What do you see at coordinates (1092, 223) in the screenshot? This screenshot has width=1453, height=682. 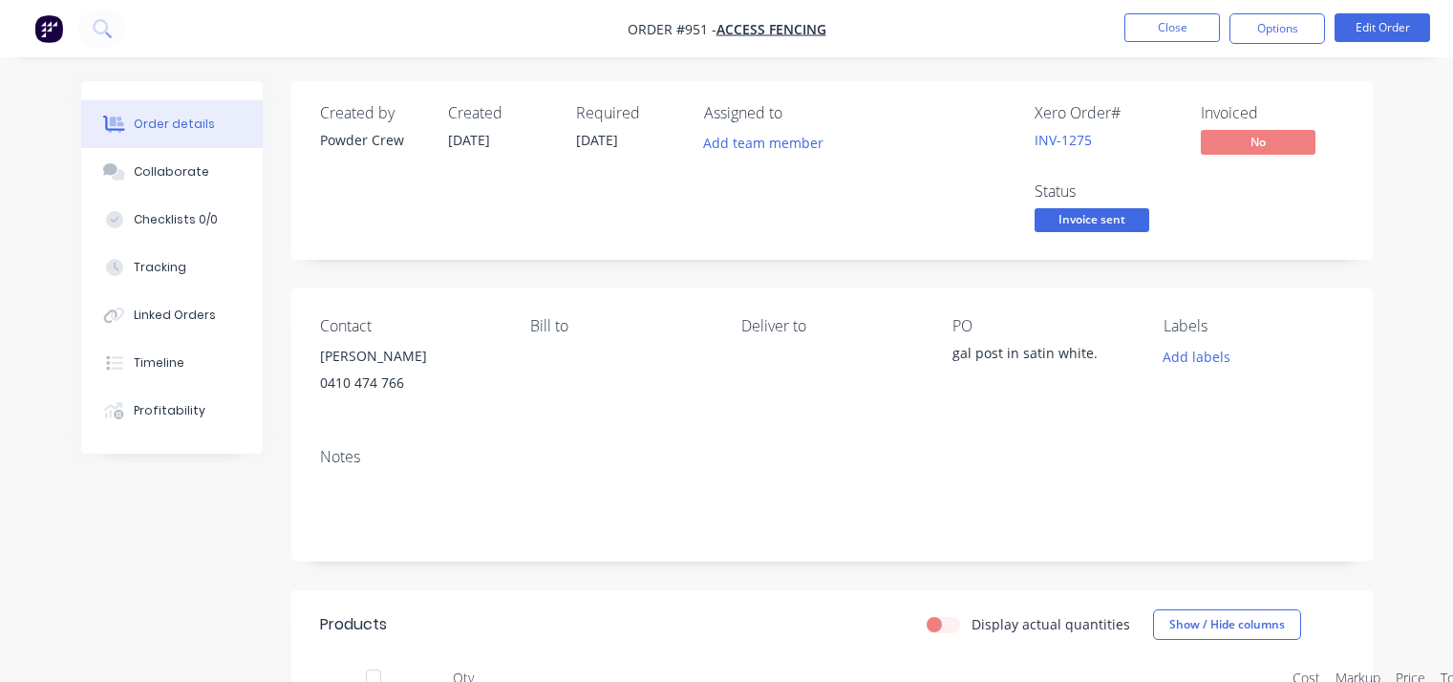 I see `button: Invoice sent` at bounding box center [1092, 223].